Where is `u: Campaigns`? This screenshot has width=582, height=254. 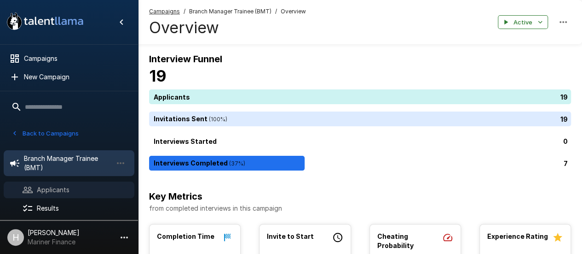
u: Campaigns is located at coordinates (164, 11).